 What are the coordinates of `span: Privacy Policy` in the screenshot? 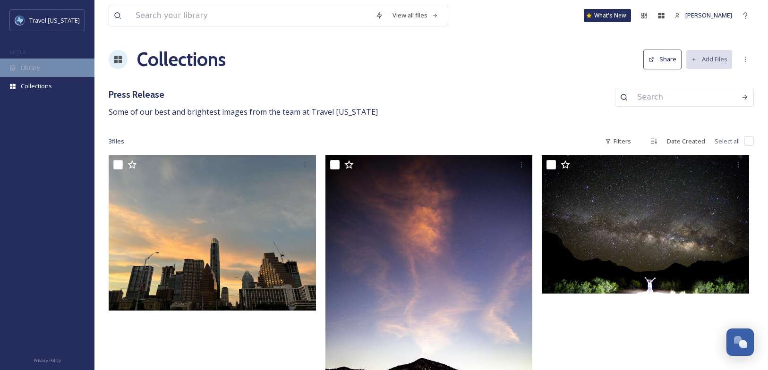 It's located at (47, 360).